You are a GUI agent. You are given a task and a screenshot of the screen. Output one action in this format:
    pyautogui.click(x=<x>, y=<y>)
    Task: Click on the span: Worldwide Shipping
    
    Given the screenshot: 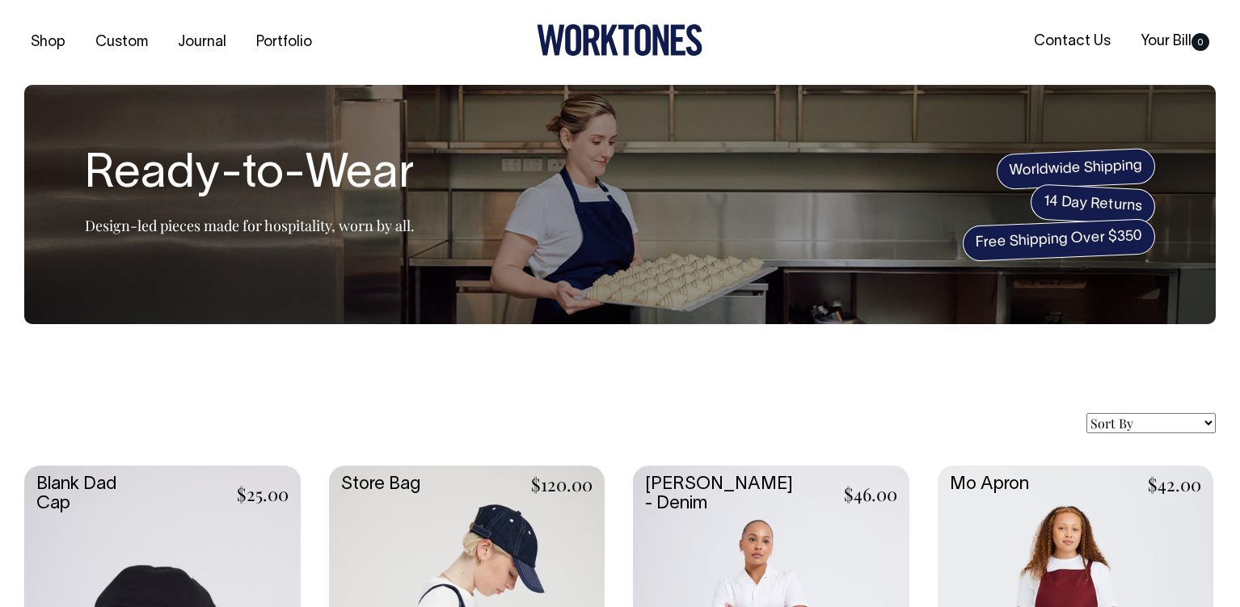 What is the action you would take?
    pyautogui.click(x=1076, y=169)
    